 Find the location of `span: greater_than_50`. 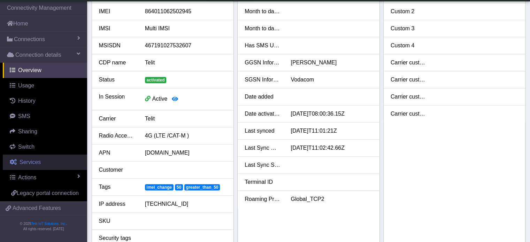

span: greater_than_50 is located at coordinates (202, 187).